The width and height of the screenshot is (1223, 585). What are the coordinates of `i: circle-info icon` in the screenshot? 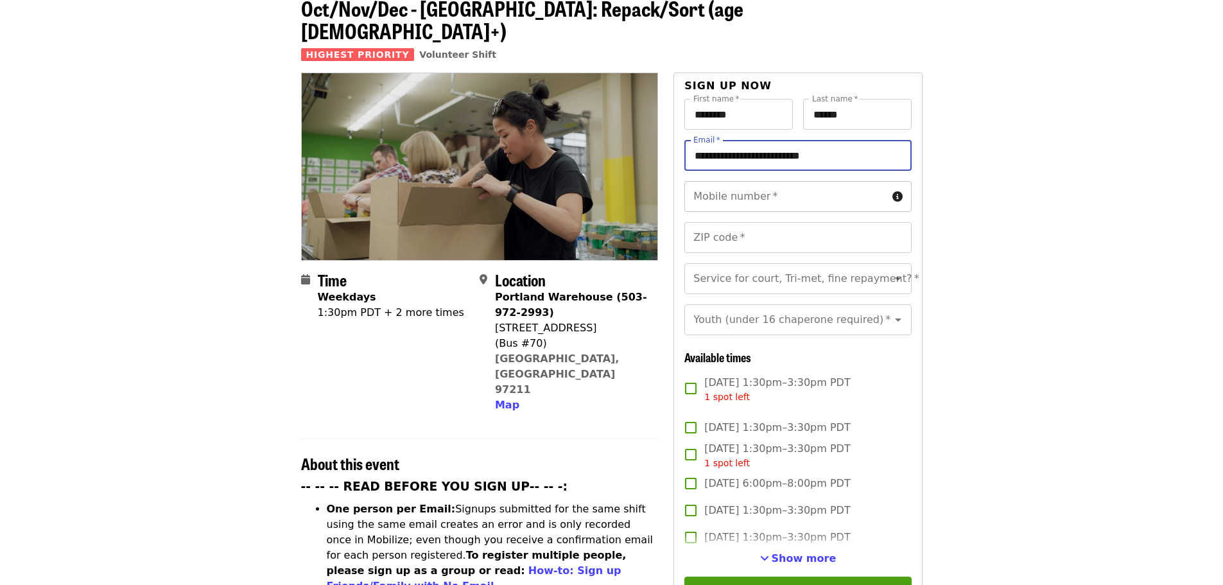 It's located at (897, 196).